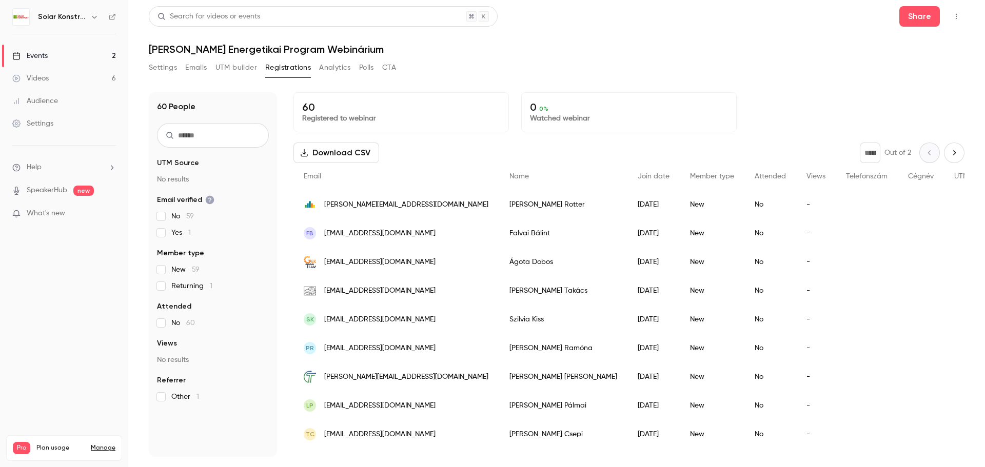  What do you see at coordinates (312, 176) in the screenshot?
I see `span: Email` at bounding box center [312, 176].